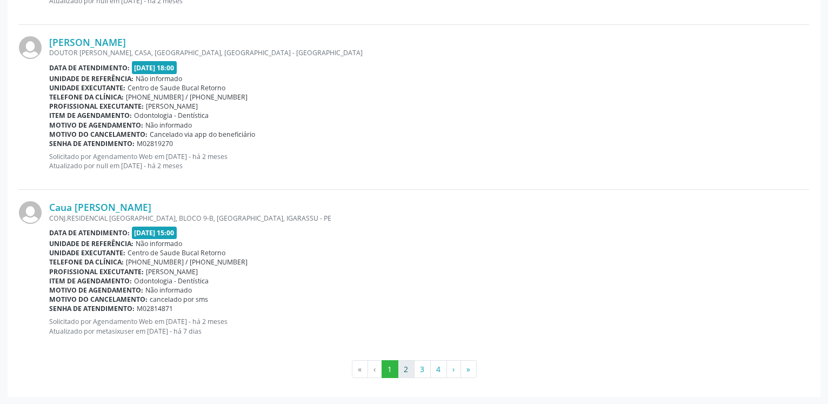  What do you see at coordinates (390, 369) in the screenshot?
I see `button: Go to page 1` at bounding box center [390, 369].